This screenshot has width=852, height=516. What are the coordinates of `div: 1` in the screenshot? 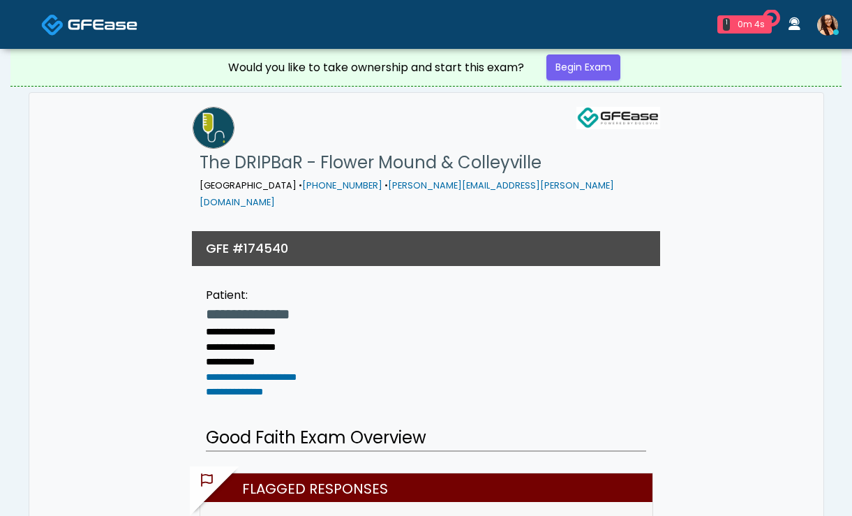 It's located at (726, 24).